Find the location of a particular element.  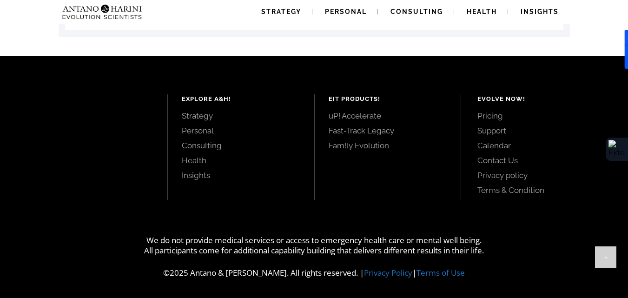

a: Personal is located at coordinates (241, 131).